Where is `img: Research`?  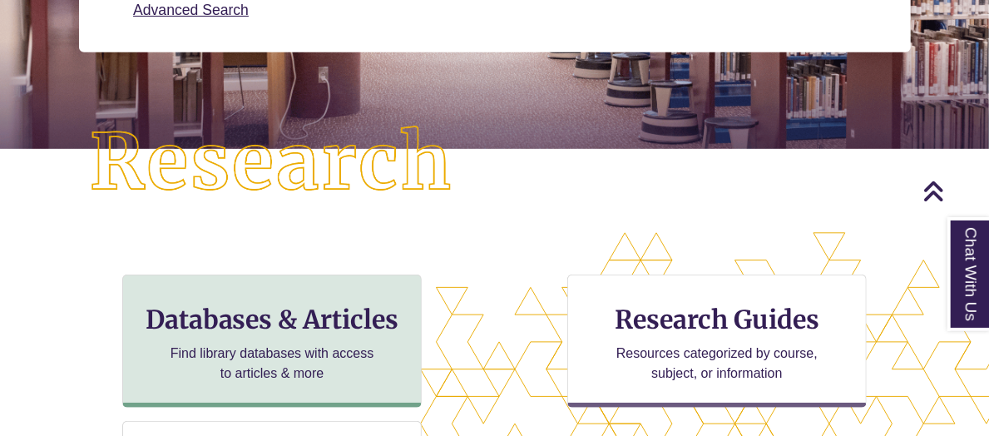 img: Research is located at coordinates (271, 163).